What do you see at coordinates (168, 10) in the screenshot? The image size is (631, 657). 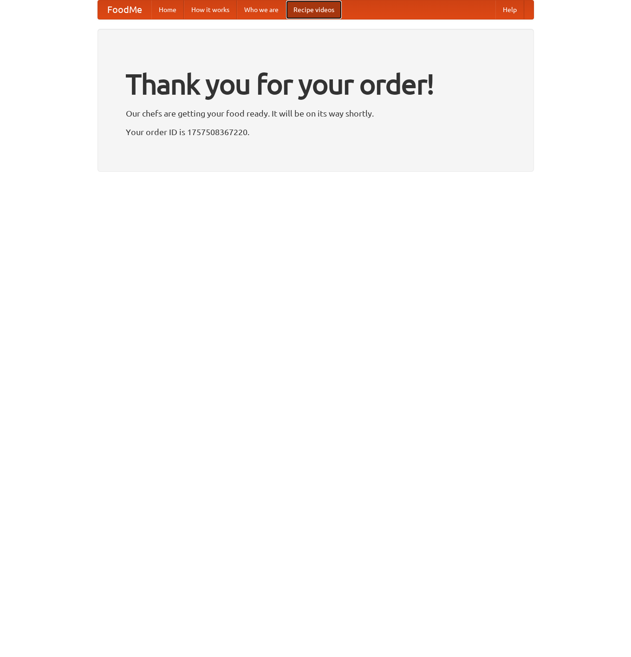 I see `a: Home` at bounding box center [168, 10].